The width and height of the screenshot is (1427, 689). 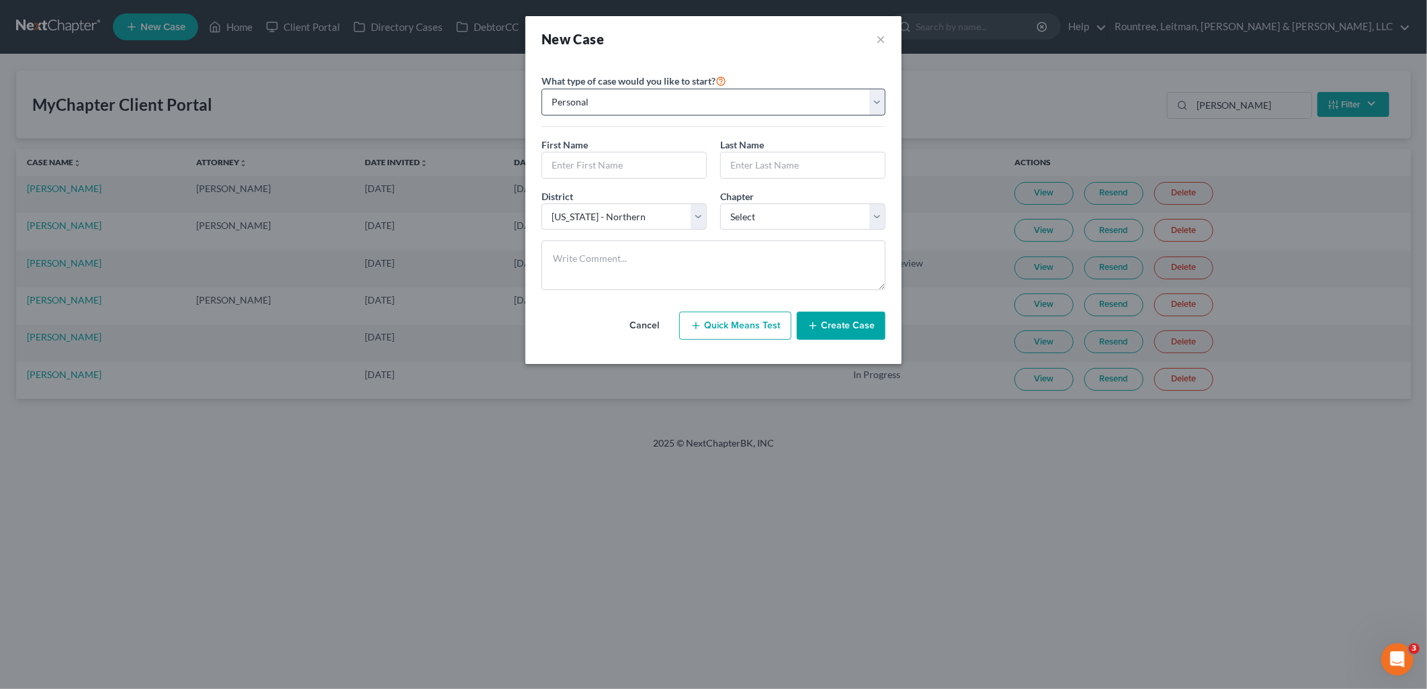 What do you see at coordinates (557, 196) in the screenshot?
I see `span: District` at bounding box center [557, 196].